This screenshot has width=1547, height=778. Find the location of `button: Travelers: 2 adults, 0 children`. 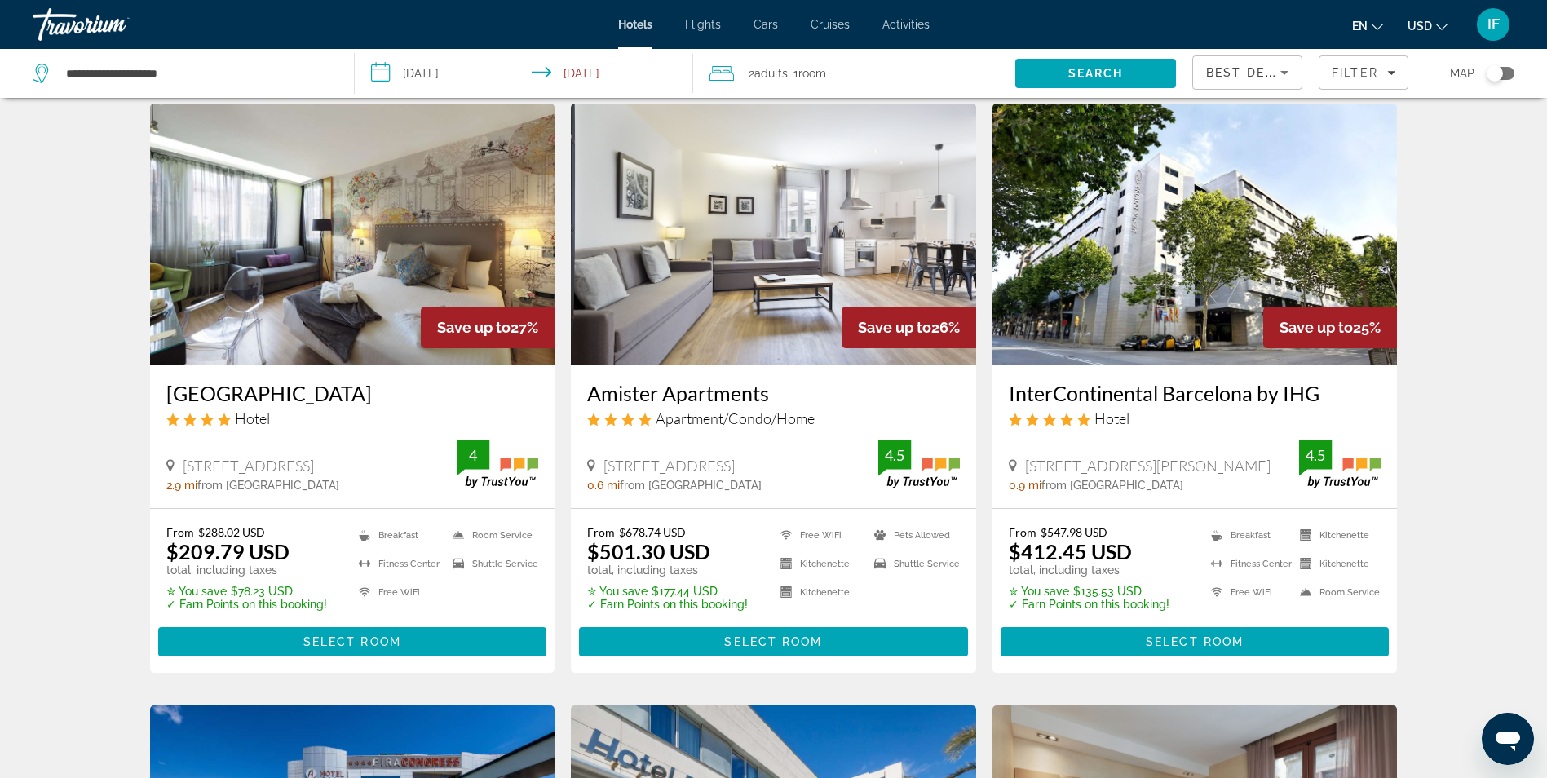

button: Travelers: 2 adults, 0 children is located at coordinates (854, 73).